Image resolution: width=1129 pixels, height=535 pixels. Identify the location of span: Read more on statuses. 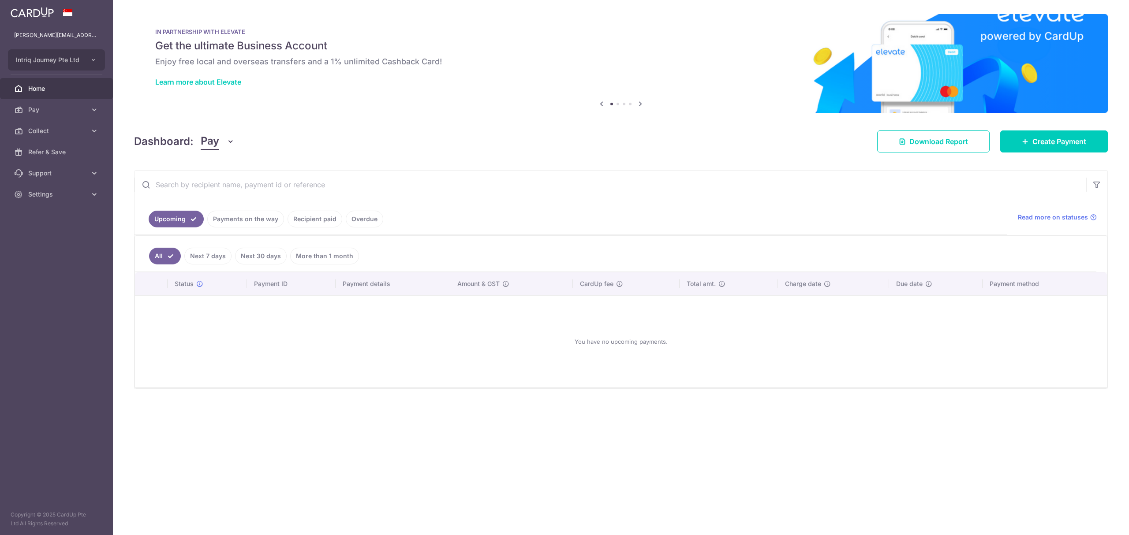
(1053, 217).